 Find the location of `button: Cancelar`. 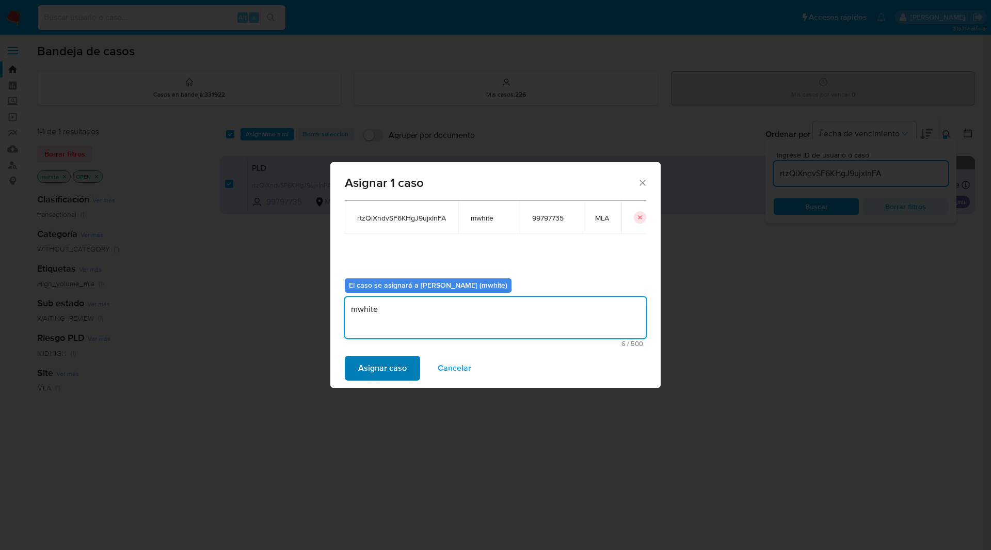

button: Cancelar is located at coordinates (454, 368).